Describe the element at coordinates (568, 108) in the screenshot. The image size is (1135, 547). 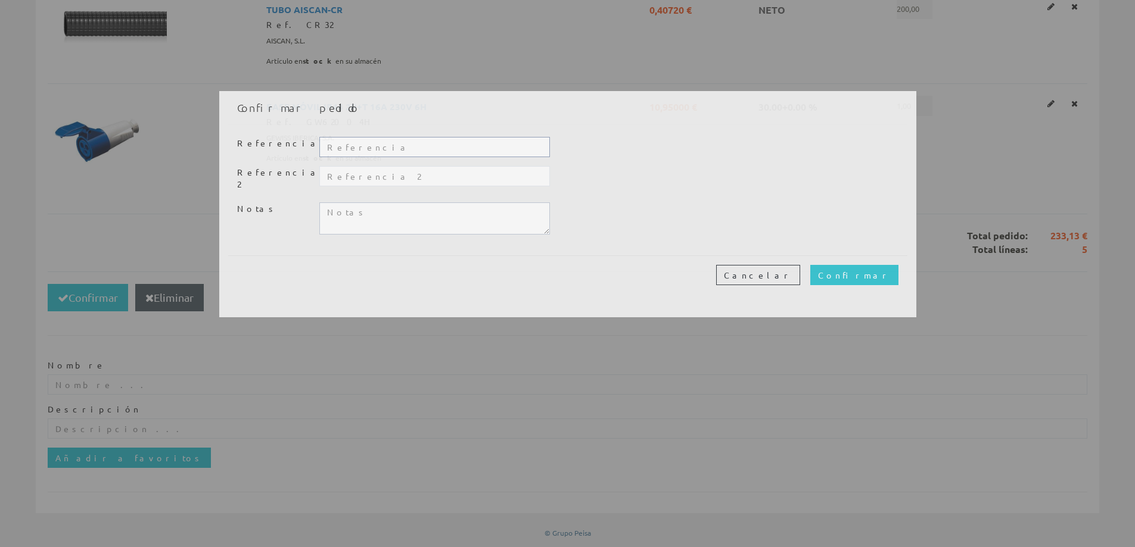
I see `h4: Confirmar pedido` at that location.